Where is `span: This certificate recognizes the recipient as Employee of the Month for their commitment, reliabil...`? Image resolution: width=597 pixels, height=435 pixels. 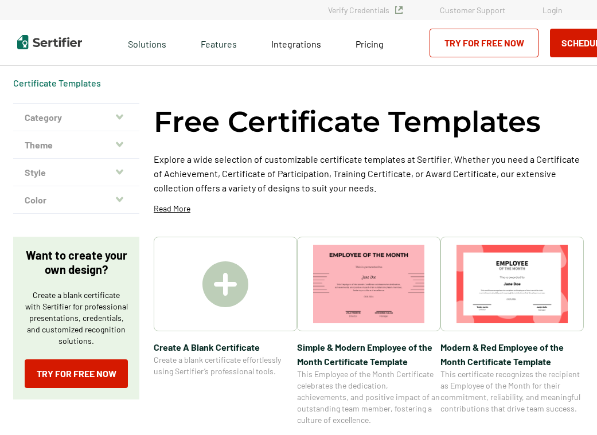
span: This certificate recognizes the recipient as Employee of the Month for their commitment, reliabil... is located at coordinates (512, 391).